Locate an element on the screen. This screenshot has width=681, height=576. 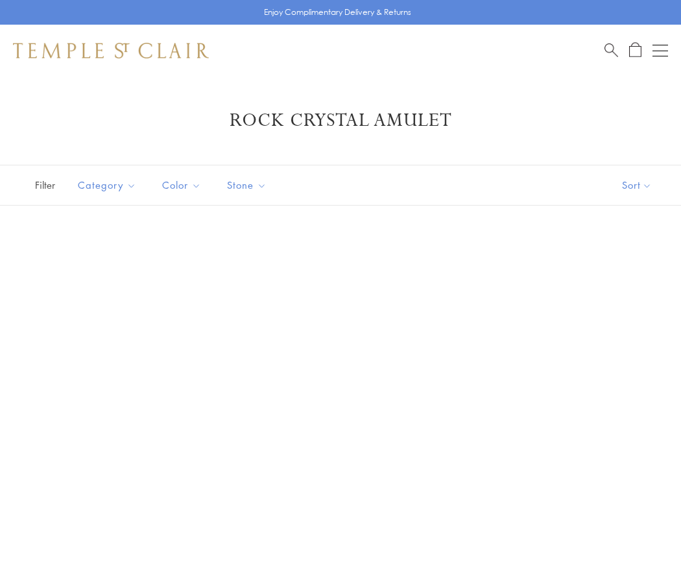
button: Open navigation is located at coordinates (660, 51).